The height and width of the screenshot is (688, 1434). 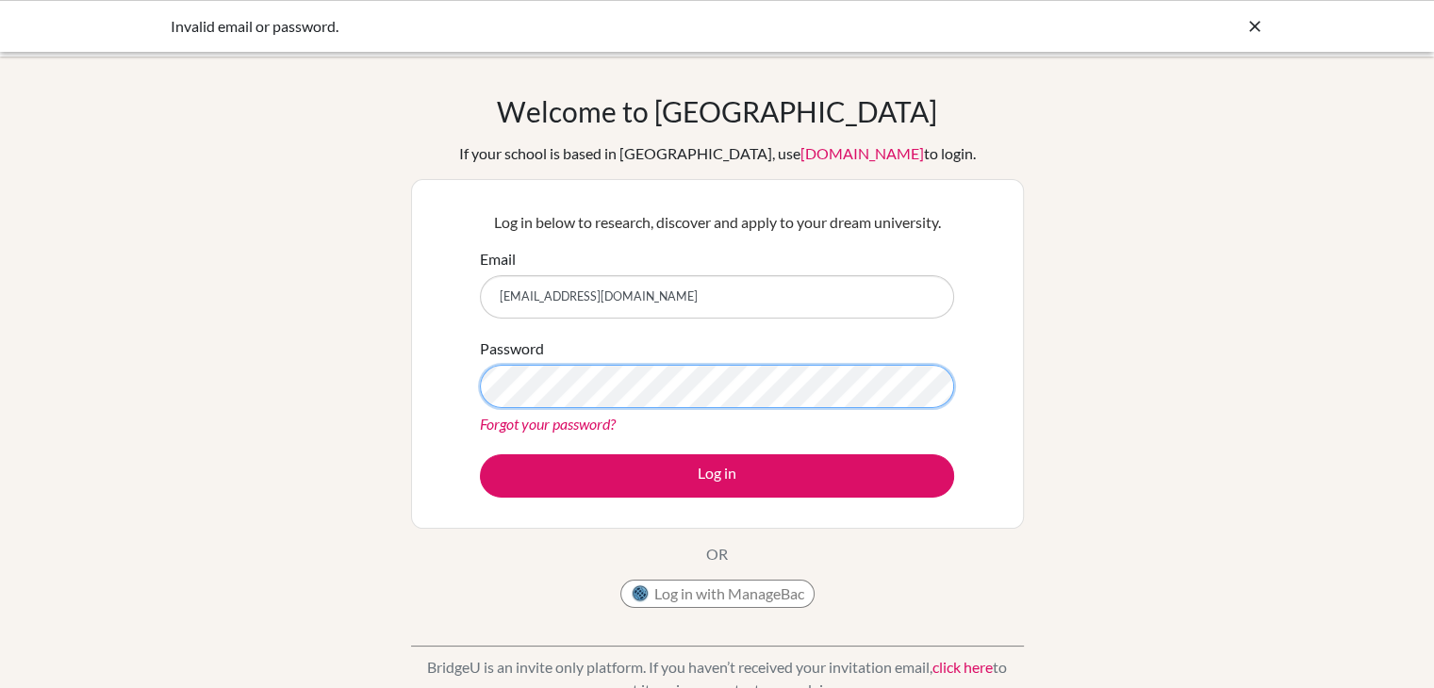 I want to click on button: Log in, so click(x=716, y=476).